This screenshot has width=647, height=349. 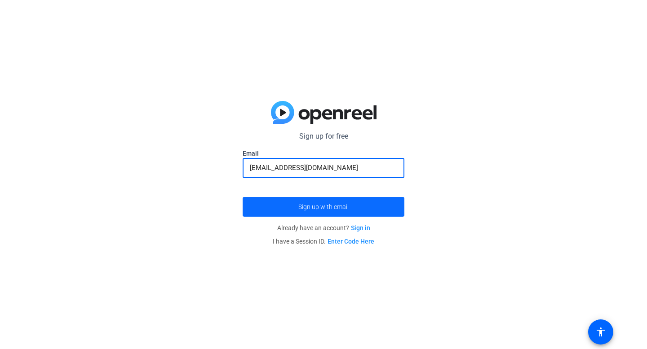 I want to click on p: Sign up for free, so click(x=323, y=137).